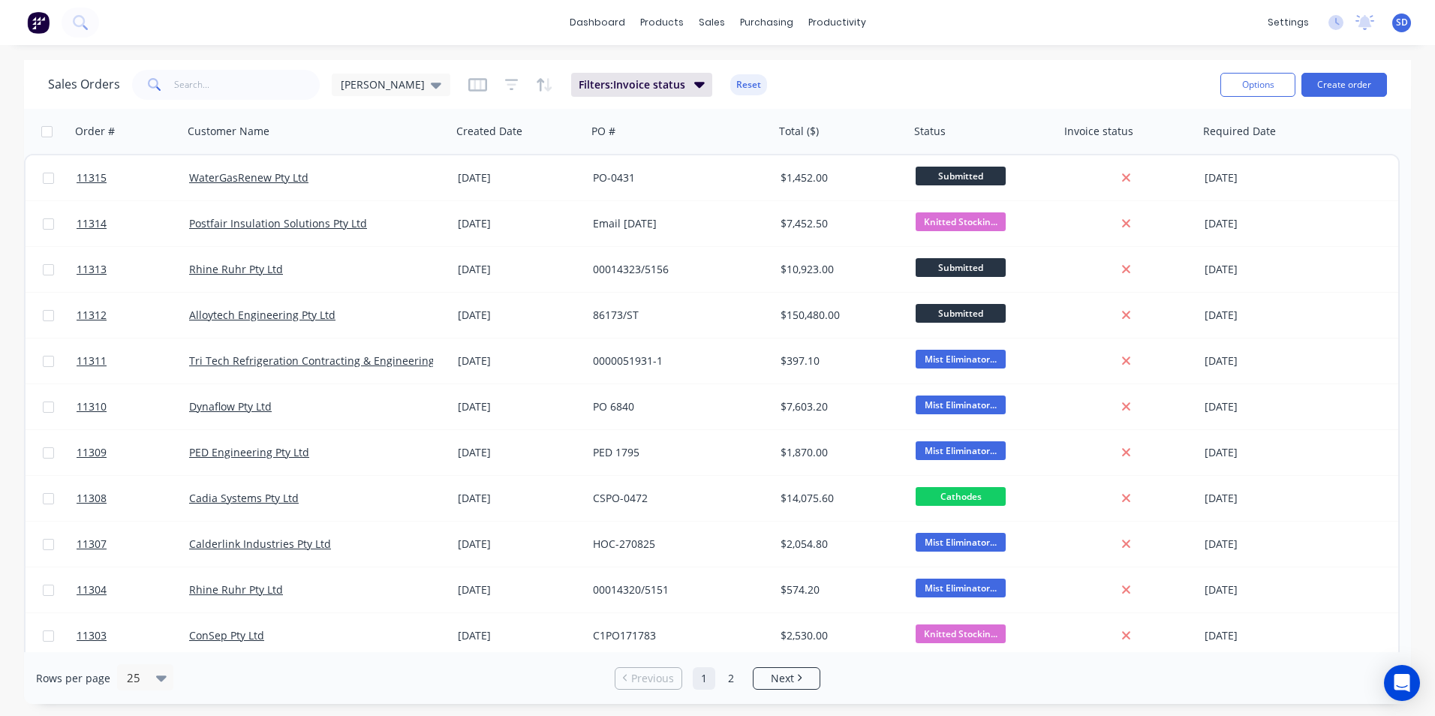 This screenshot has height=716, width=1435. What do you see at coordinates (244, 498) in the screenshot?
I see `a: Cadia Systems Pty Ltd` at bounding box center [244, 498].